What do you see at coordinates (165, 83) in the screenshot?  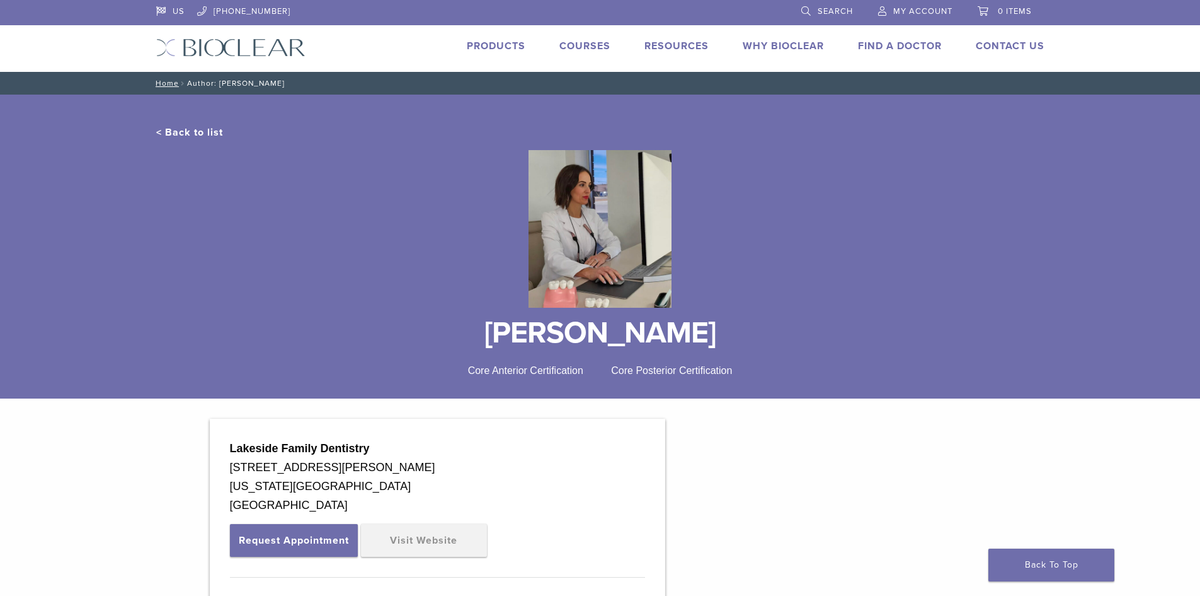 I see `a: Home` at bounding box center [165, 83].